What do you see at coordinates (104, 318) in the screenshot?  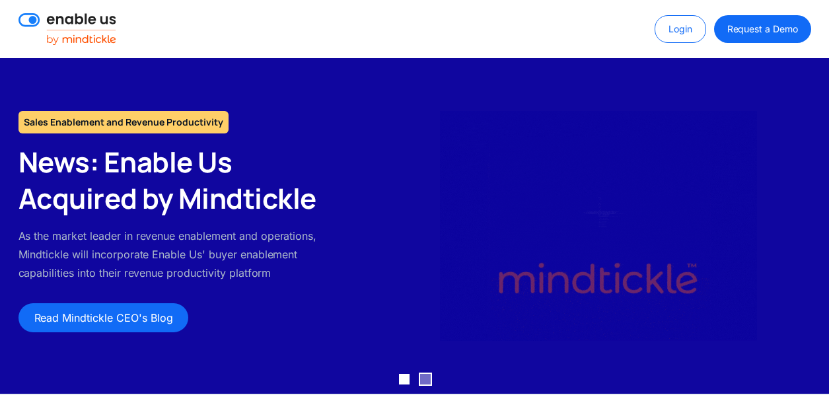 I see `a: Read Mindtickle CEO's Blog` at bounding box center [104, 318].